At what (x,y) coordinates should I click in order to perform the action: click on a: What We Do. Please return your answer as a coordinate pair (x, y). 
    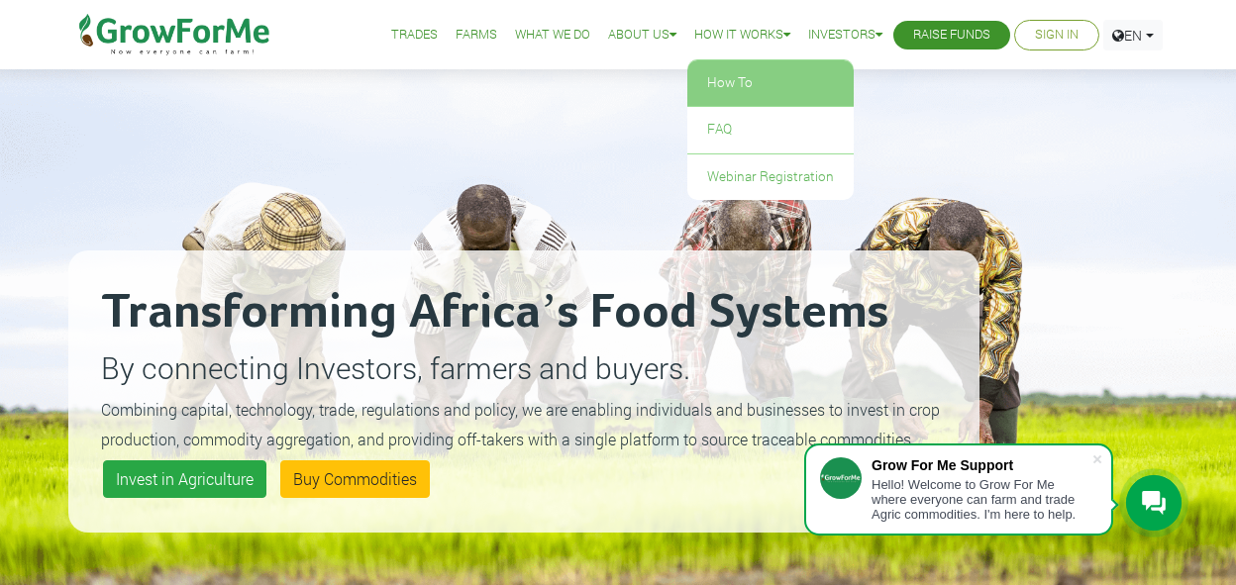
    Looking at the image, I should click on (553, 35).